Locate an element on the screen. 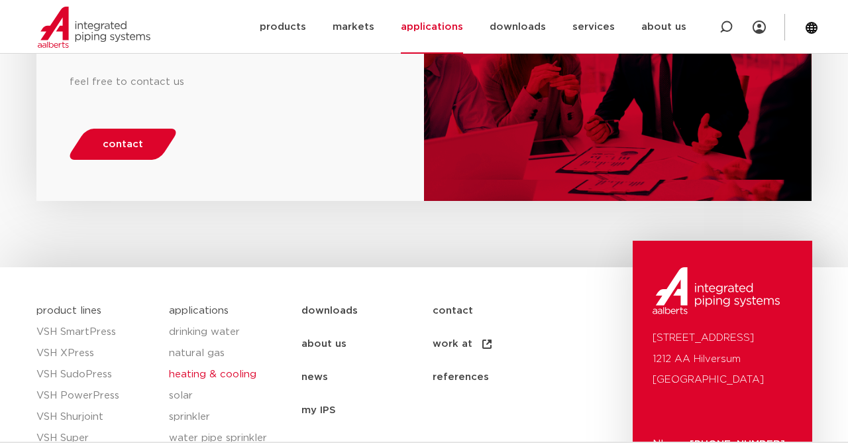 Image resolution: width=848 pixels, height=443 pixels. font: VSH SudoPress is located at coordinates (74, 374).